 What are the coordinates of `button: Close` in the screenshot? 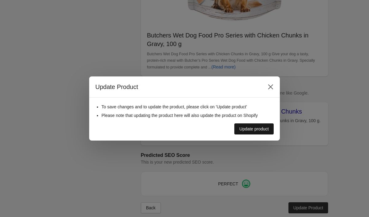 It's located at (270, 87).